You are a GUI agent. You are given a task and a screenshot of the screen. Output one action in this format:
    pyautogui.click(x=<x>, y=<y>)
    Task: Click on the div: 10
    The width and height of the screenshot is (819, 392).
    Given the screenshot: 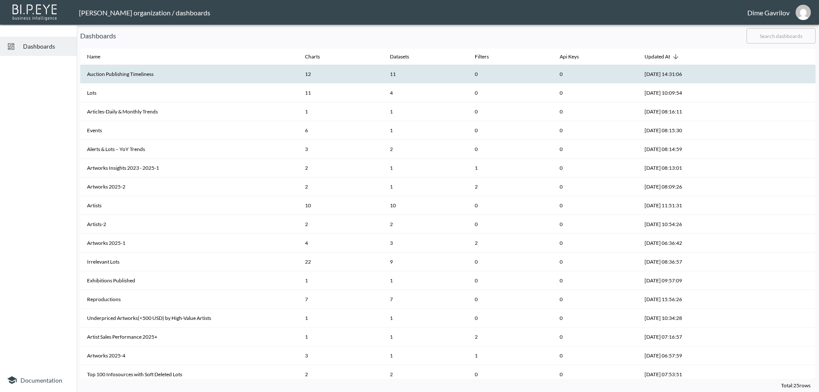 What is the action you would take?
    pyautogui.click(x=425, y=205)
    